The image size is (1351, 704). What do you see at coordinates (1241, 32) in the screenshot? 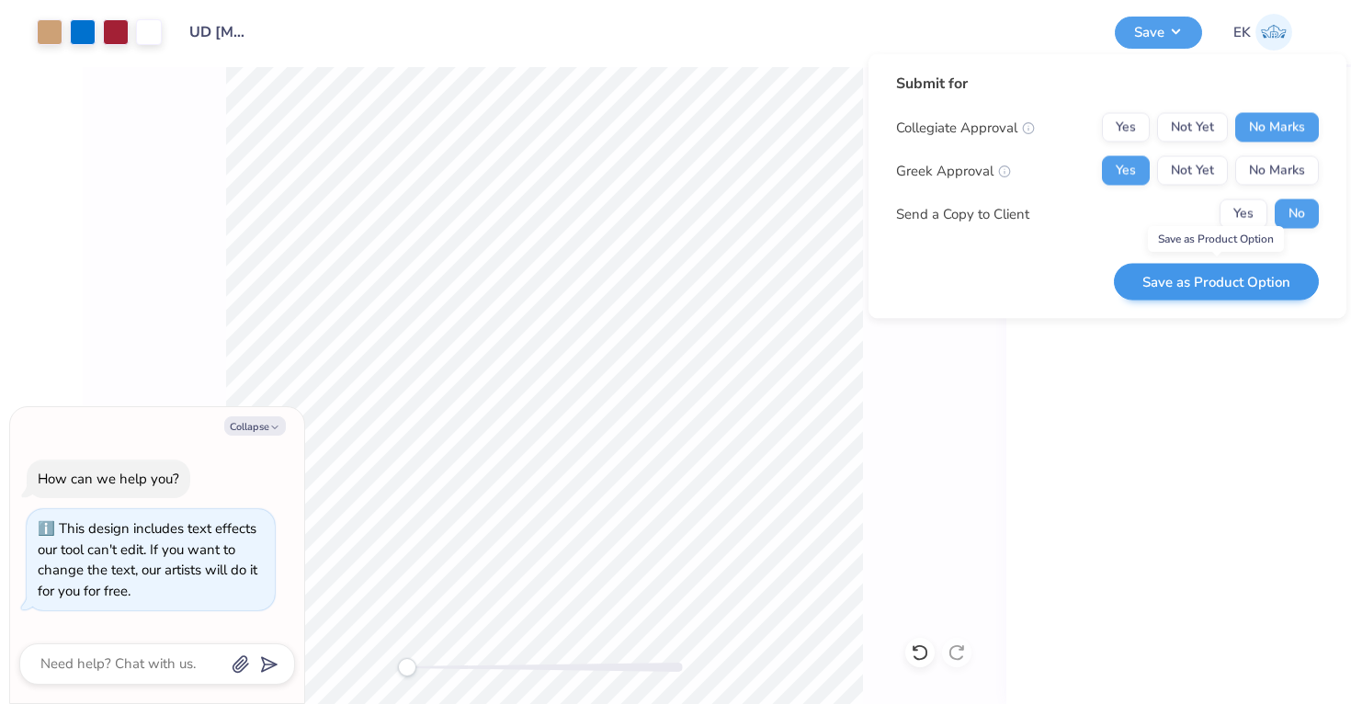
I see `span: EK` at bounding box center [1241, 32].